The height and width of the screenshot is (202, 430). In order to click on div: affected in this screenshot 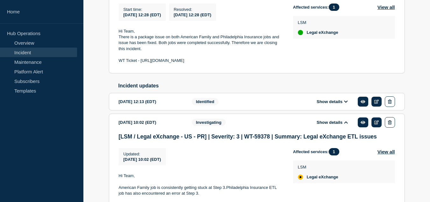, I will do `click(301, 177)`.